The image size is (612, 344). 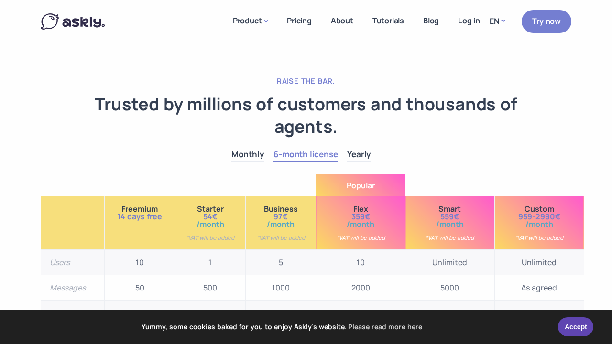 I want to click on span: Yummy, some cookies baked for you to enjoy Askly's website., so click(x=283, y=327).